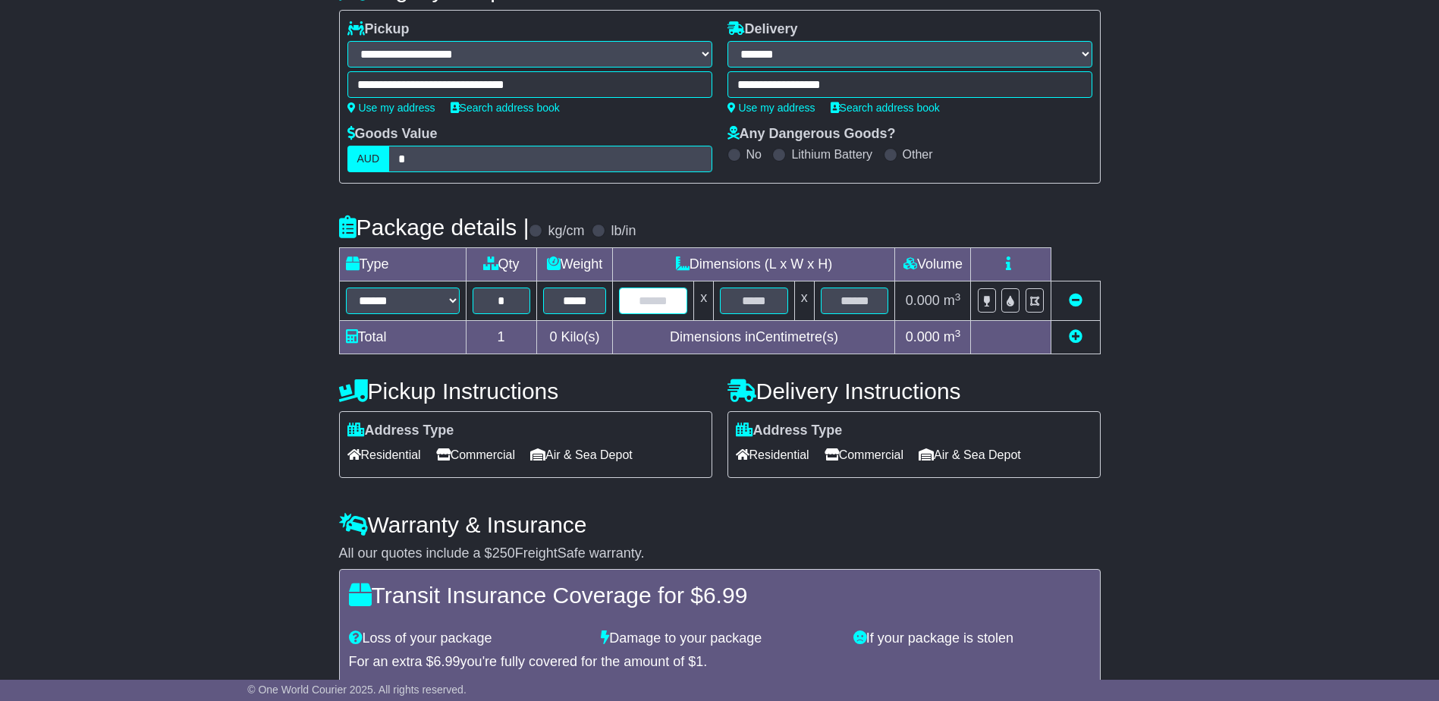 This screenshot has height=701, width=1439. Describe the element at coordinates (574, 265) in the screenshot. I see `td: Weight` at that location.